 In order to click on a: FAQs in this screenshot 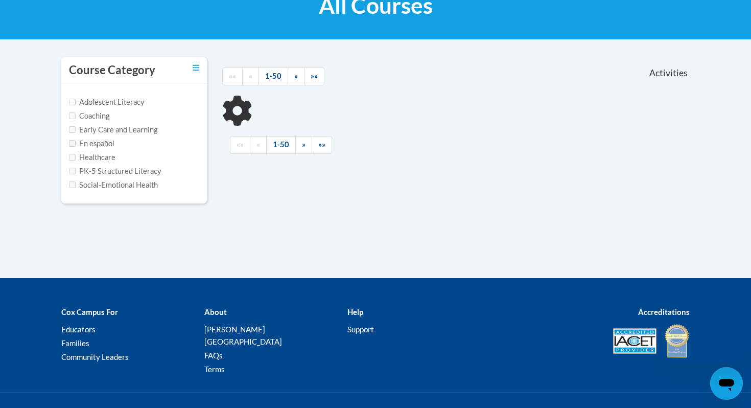, I will do `click(214, 355)`.